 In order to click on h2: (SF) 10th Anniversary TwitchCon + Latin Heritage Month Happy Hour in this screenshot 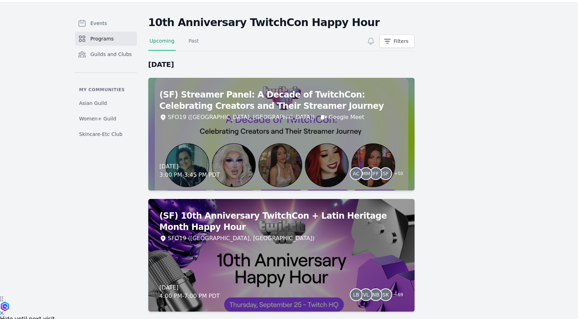, I will do `click(281, 222)`.